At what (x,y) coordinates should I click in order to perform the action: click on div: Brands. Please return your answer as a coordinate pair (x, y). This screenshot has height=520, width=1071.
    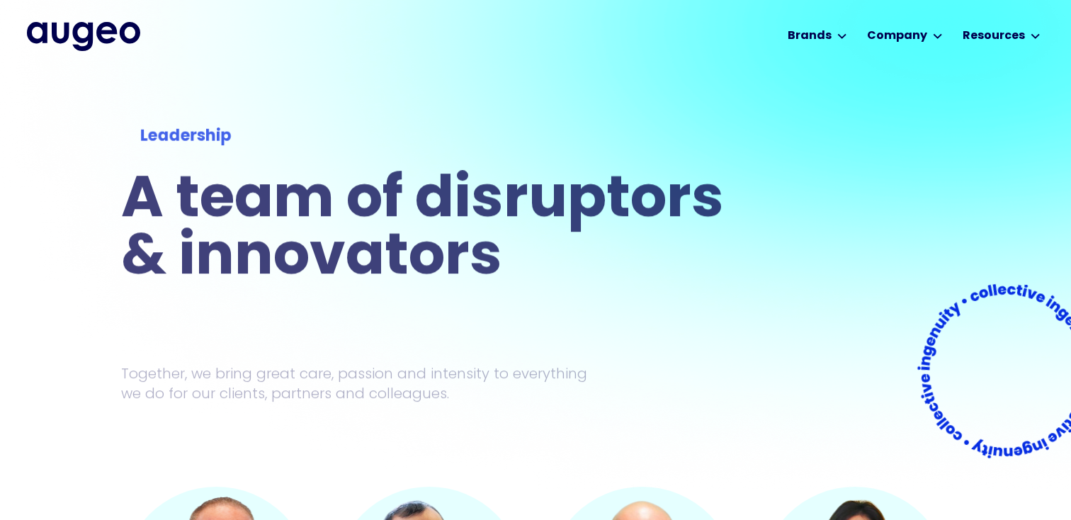
    Looking at the image, I should click on (810, 36).